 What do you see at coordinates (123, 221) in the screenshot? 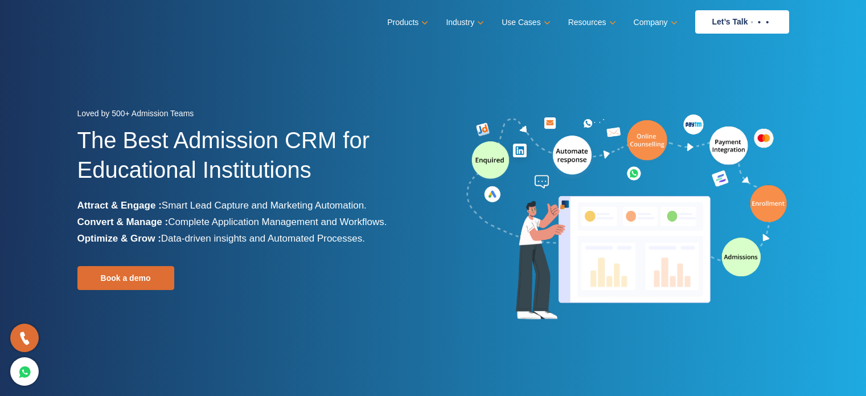
I see `b: Convert & Manage :` at bounding box center [123, 221].